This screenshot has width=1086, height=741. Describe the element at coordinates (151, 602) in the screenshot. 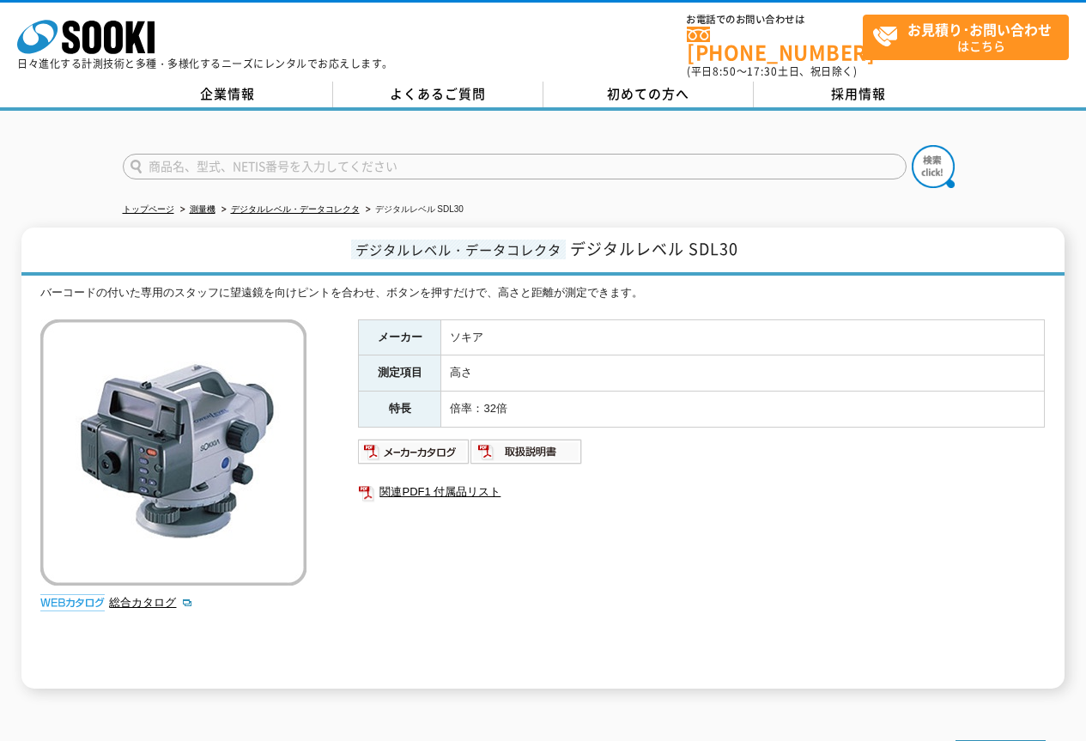

I see `a: 総合カタログ` at that location.